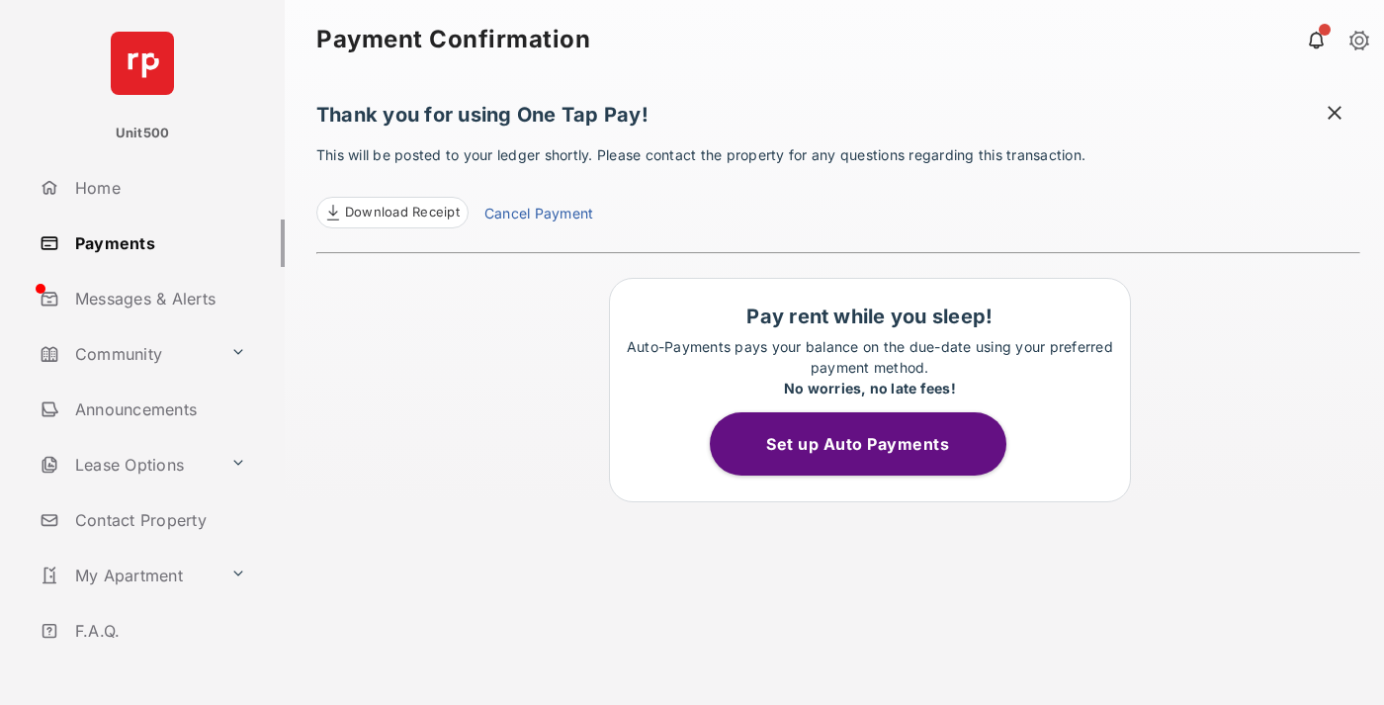 The height and width of the screenshot is (705, 1384). What do you see at coordinates (158, 520) in the screenshot?
I see `a: Contact Property` at bounding box center [158, 520].